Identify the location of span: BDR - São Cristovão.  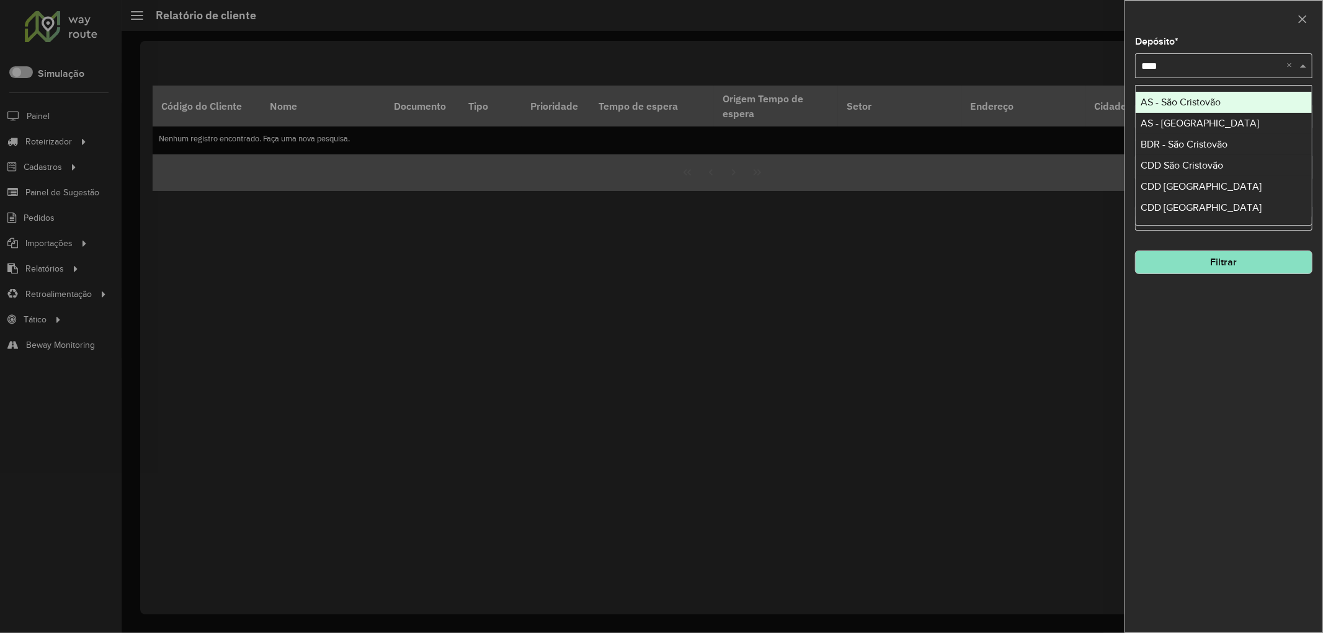
(1184, 144).